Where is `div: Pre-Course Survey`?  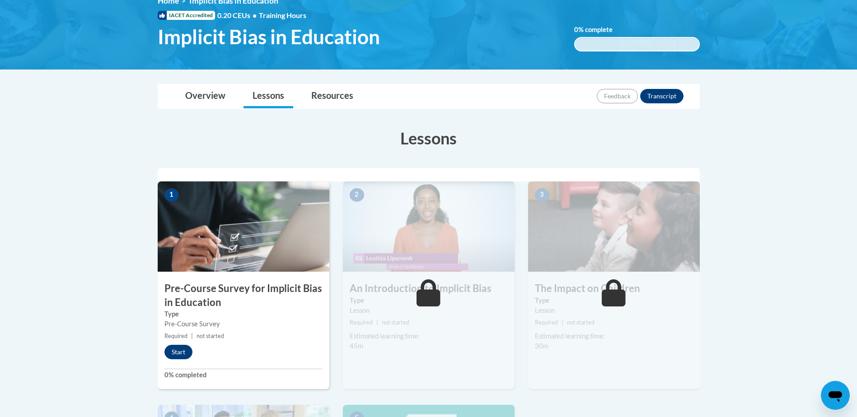
div: Pre-Course Survey is located at coordinates (243, 324).